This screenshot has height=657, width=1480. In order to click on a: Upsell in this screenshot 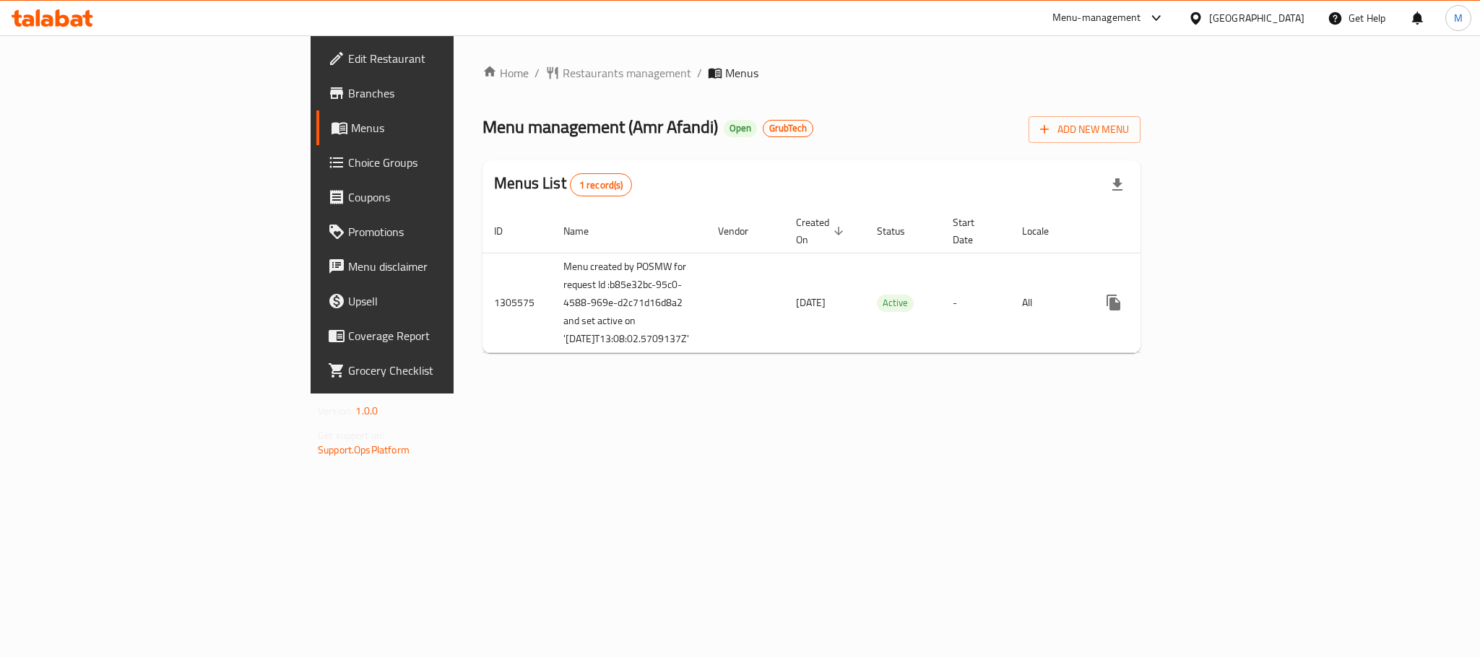, I will do `click(437, 301)`.